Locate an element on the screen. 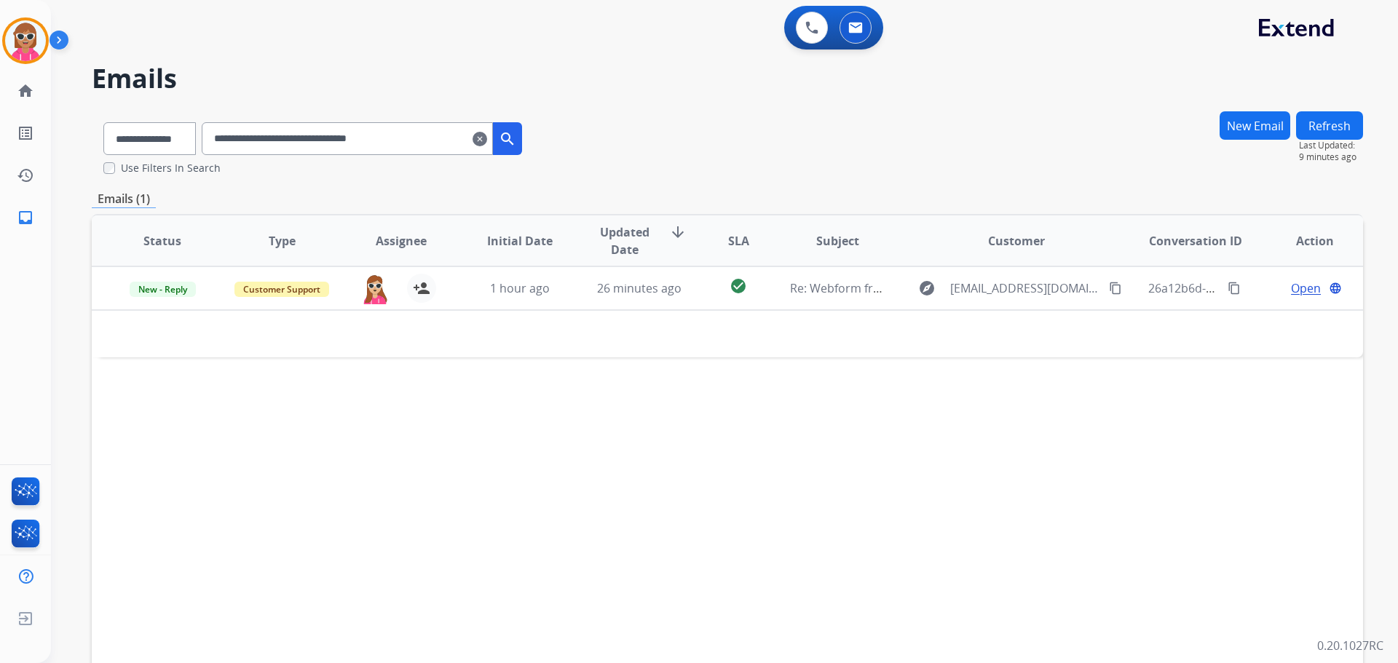 This screenshot has height=663, width=1398. span: Last Updated: is located at coordinates (1331, 146).